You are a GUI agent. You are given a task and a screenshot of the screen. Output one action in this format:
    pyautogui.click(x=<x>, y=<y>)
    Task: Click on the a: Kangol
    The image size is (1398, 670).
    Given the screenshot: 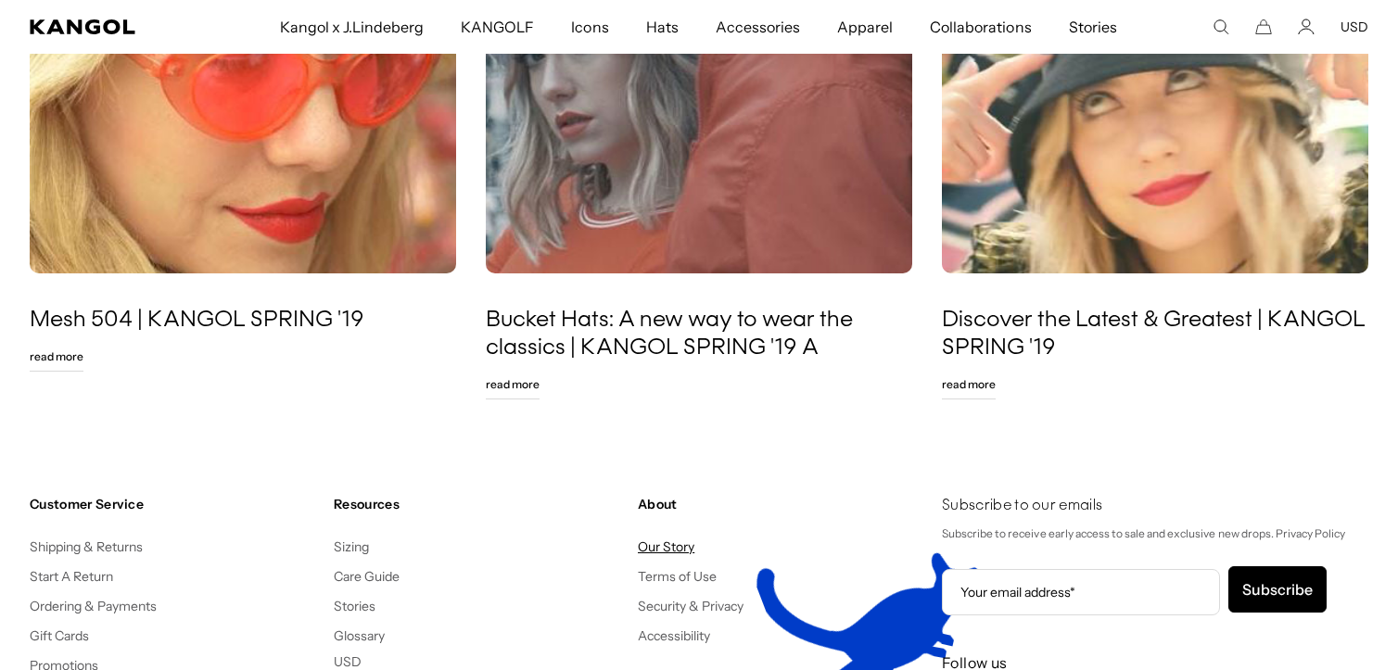 What is the action you would take?
    pyautogui.click(x=107, y=27)
    